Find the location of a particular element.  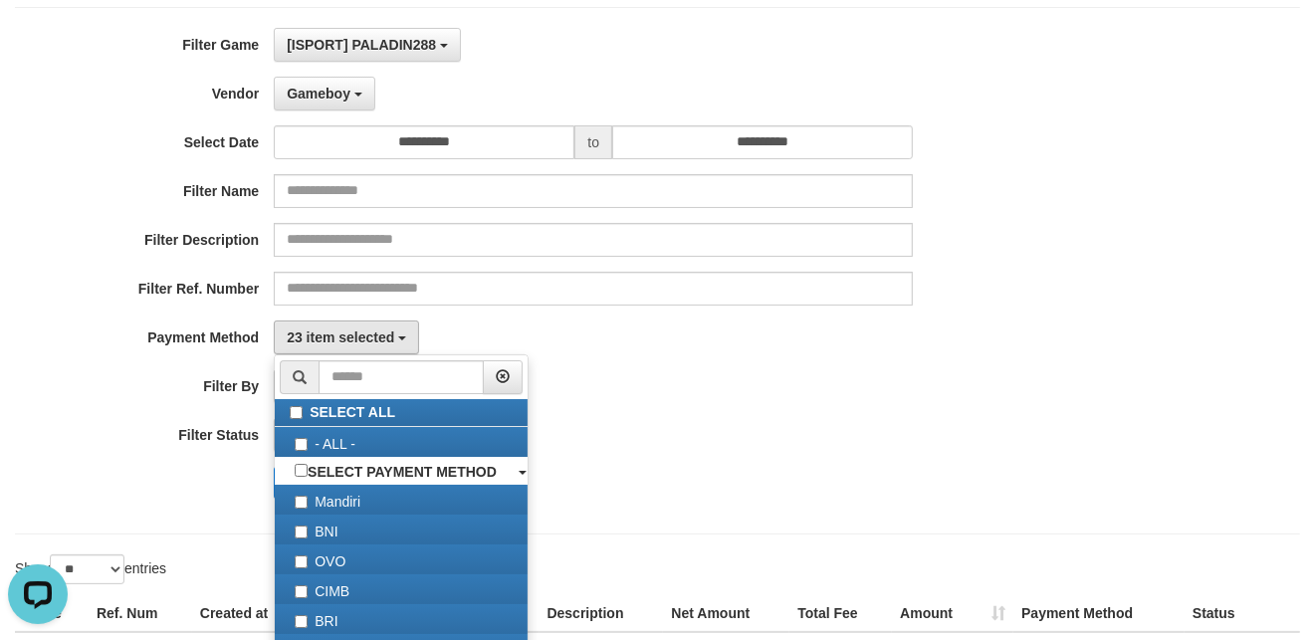

label: - ALL - is located at coordinates (401, 442).